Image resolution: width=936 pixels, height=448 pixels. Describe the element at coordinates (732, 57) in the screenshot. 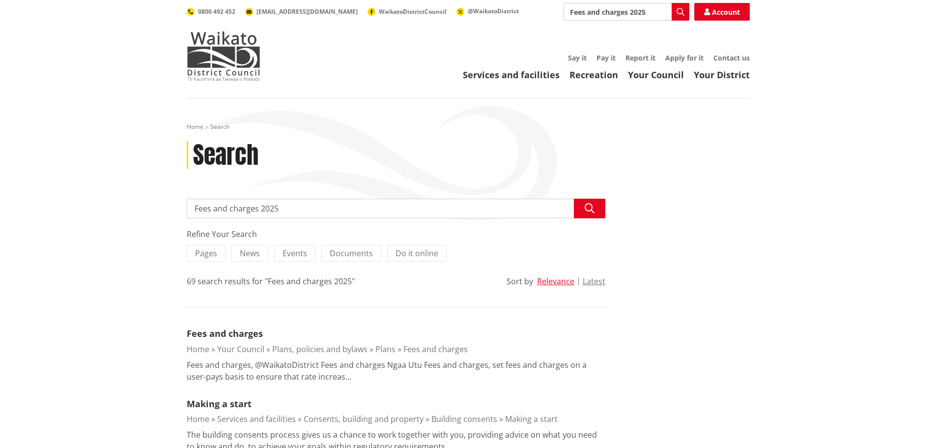

I see `a: Contact us` at that location.